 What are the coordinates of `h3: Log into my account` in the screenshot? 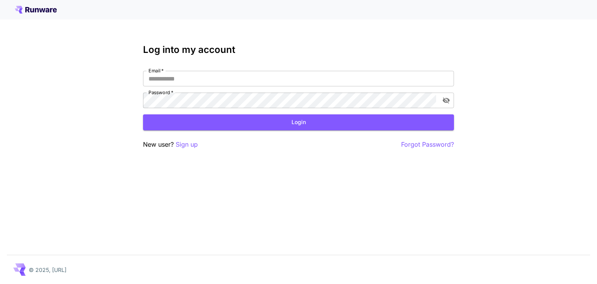 It's located at (299, 50).